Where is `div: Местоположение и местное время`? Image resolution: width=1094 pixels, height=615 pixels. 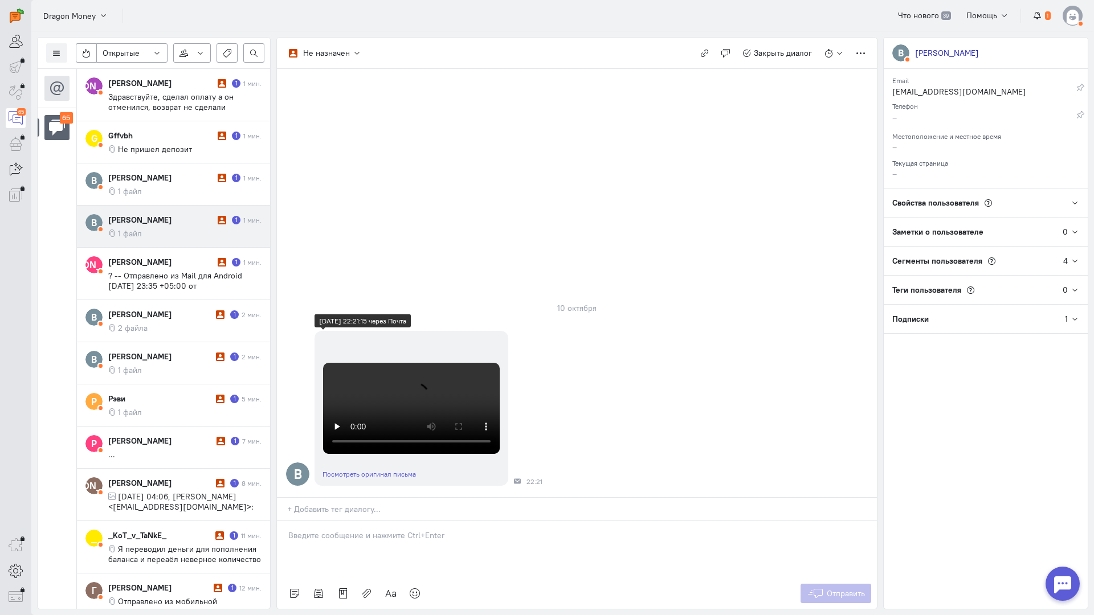
div: Местоположение и местное время is located at coordinates (985, 135).